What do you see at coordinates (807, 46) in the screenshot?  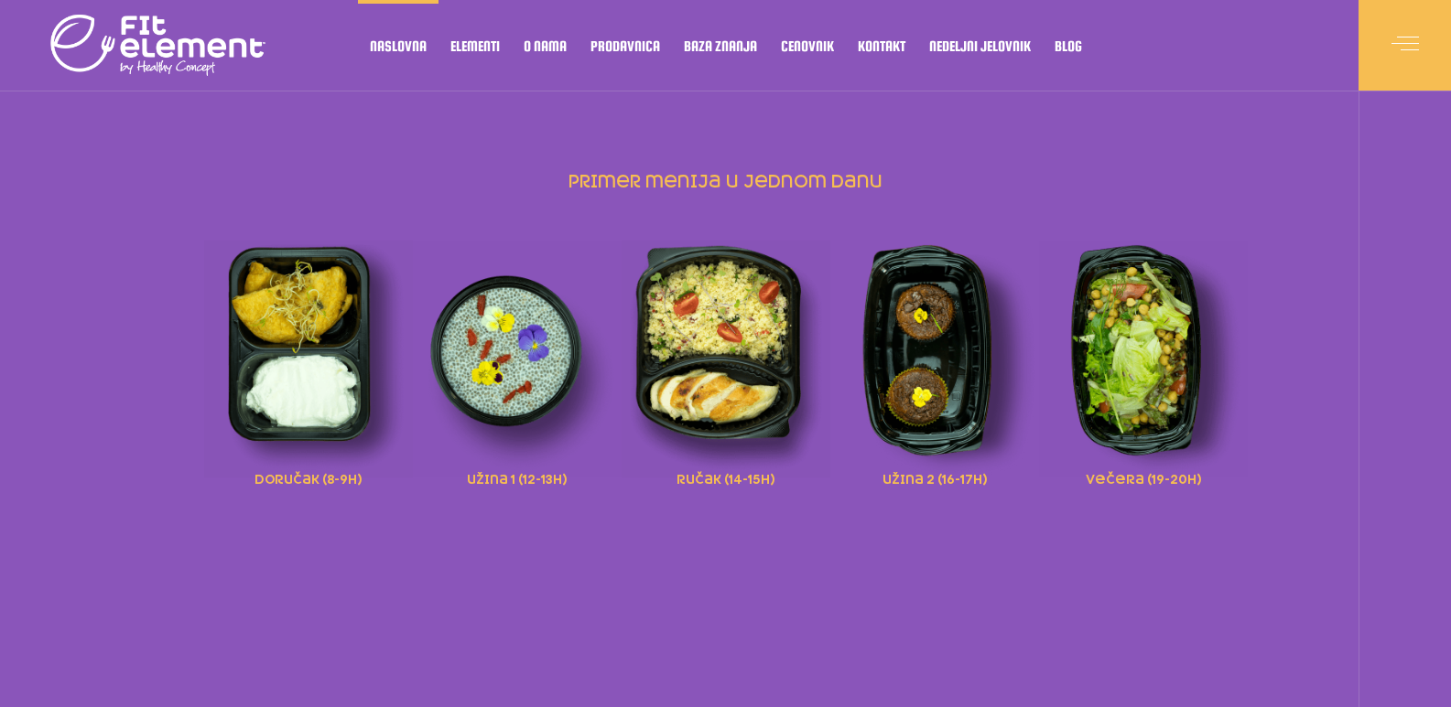 I see `span: Cenovnik` at bounding box center [807, 46].